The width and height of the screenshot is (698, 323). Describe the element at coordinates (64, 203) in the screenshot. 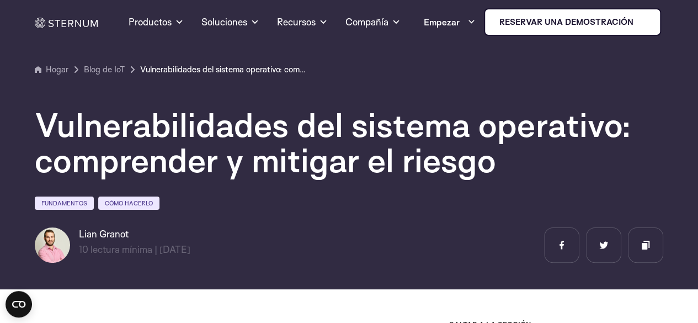

I see `font: Fundamentos` at that location.